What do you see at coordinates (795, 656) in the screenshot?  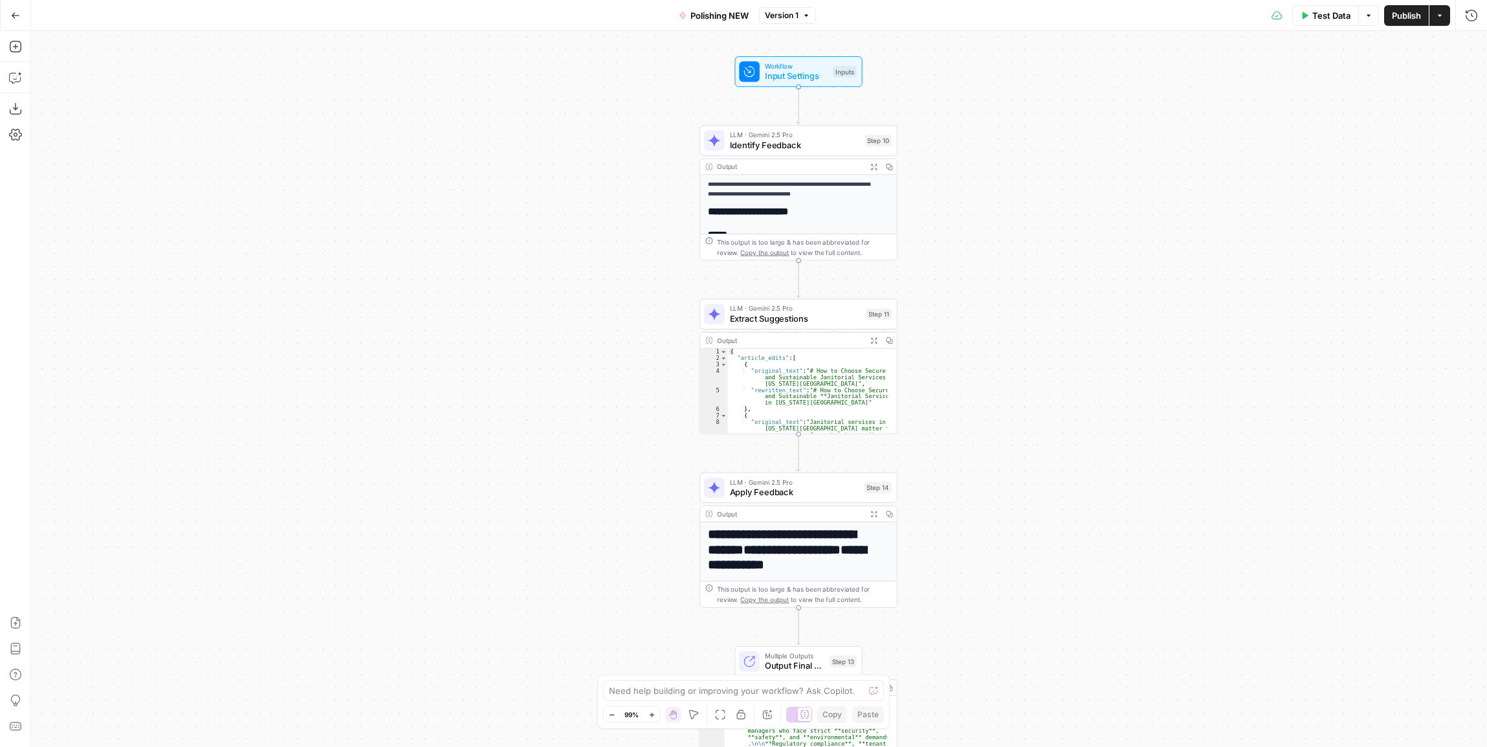 I see `span: Multiple Outputs` at bounding box center [795, 656].